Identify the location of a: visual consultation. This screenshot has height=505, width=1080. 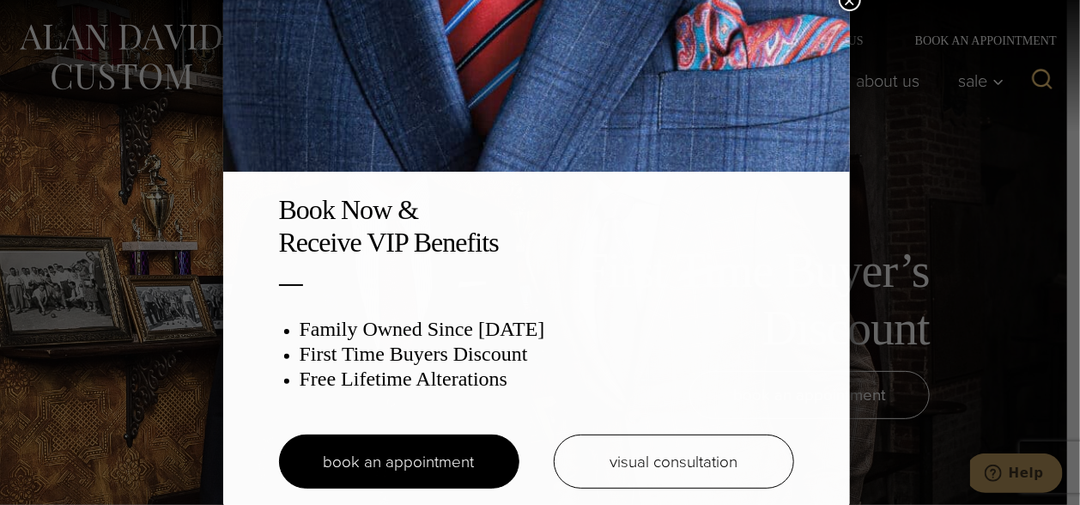
(674, 461).